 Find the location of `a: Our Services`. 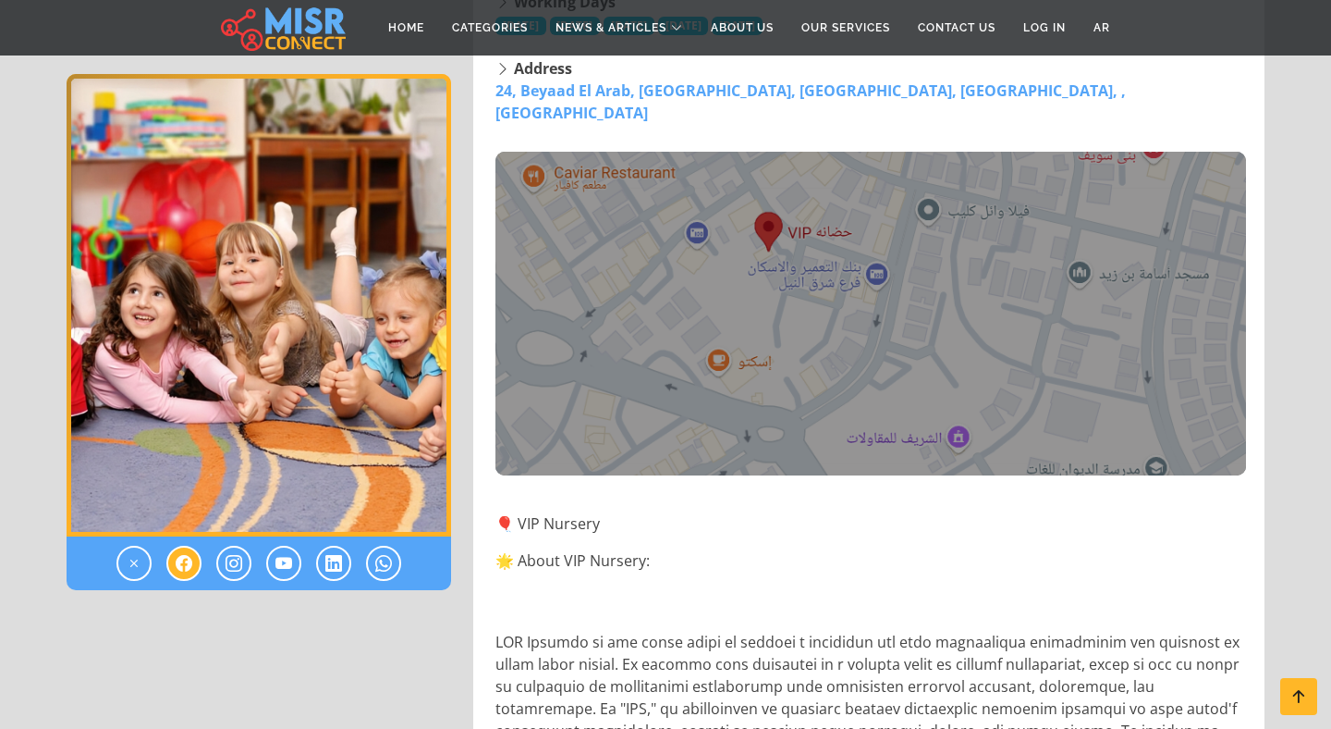

a: Our Services is located at coordinates (846, 28).